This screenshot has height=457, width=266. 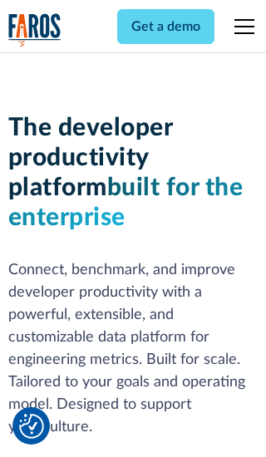 I want to click on button: Cookie Settings, so click(x=32, y=426).